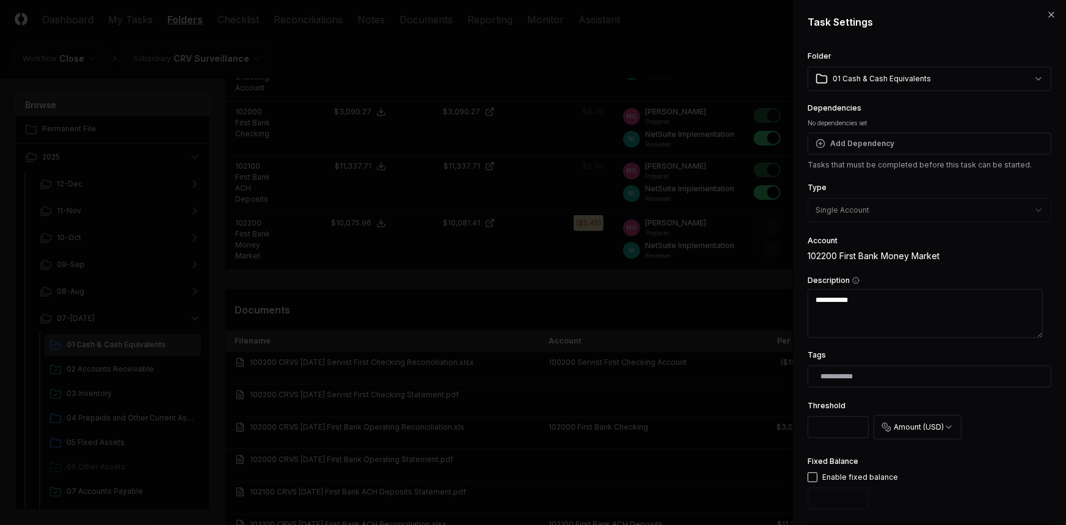  Describe the element at coordinates (835, 108) in the screenshot. I see `label: Dependencies` at that location.